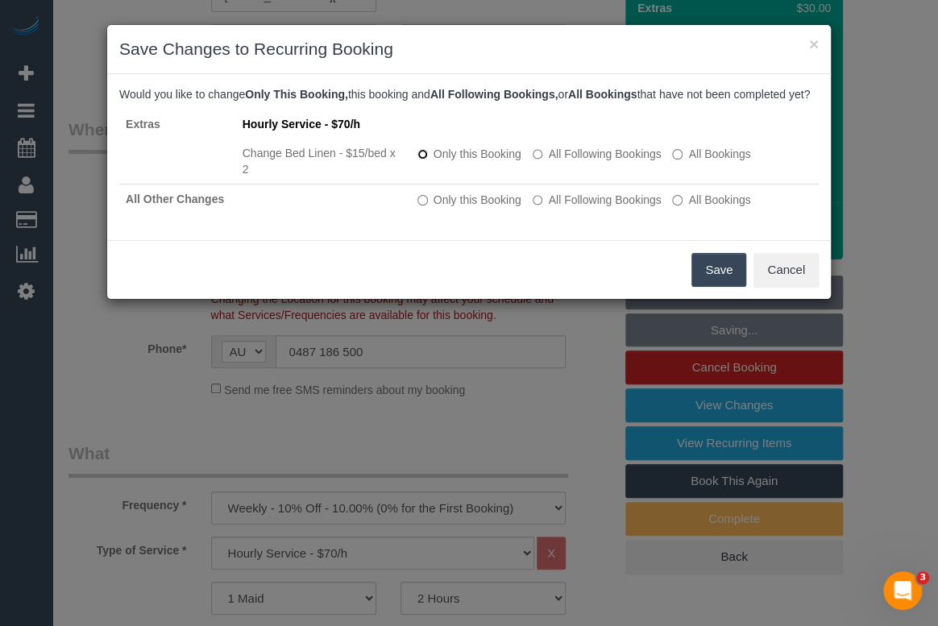  Describe the element at coordinates (323, 161) in the screenshot. I see `td: Change Bed Linen - $15/bed x 2` at that location.